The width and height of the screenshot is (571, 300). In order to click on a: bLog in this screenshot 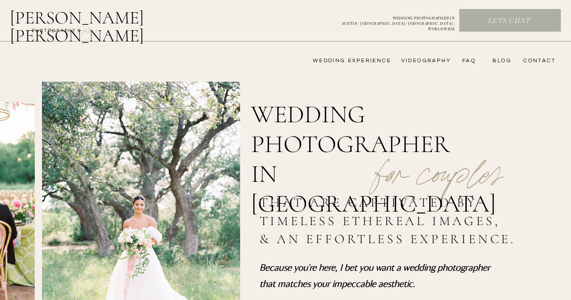, I will do `click(500, 61)`.